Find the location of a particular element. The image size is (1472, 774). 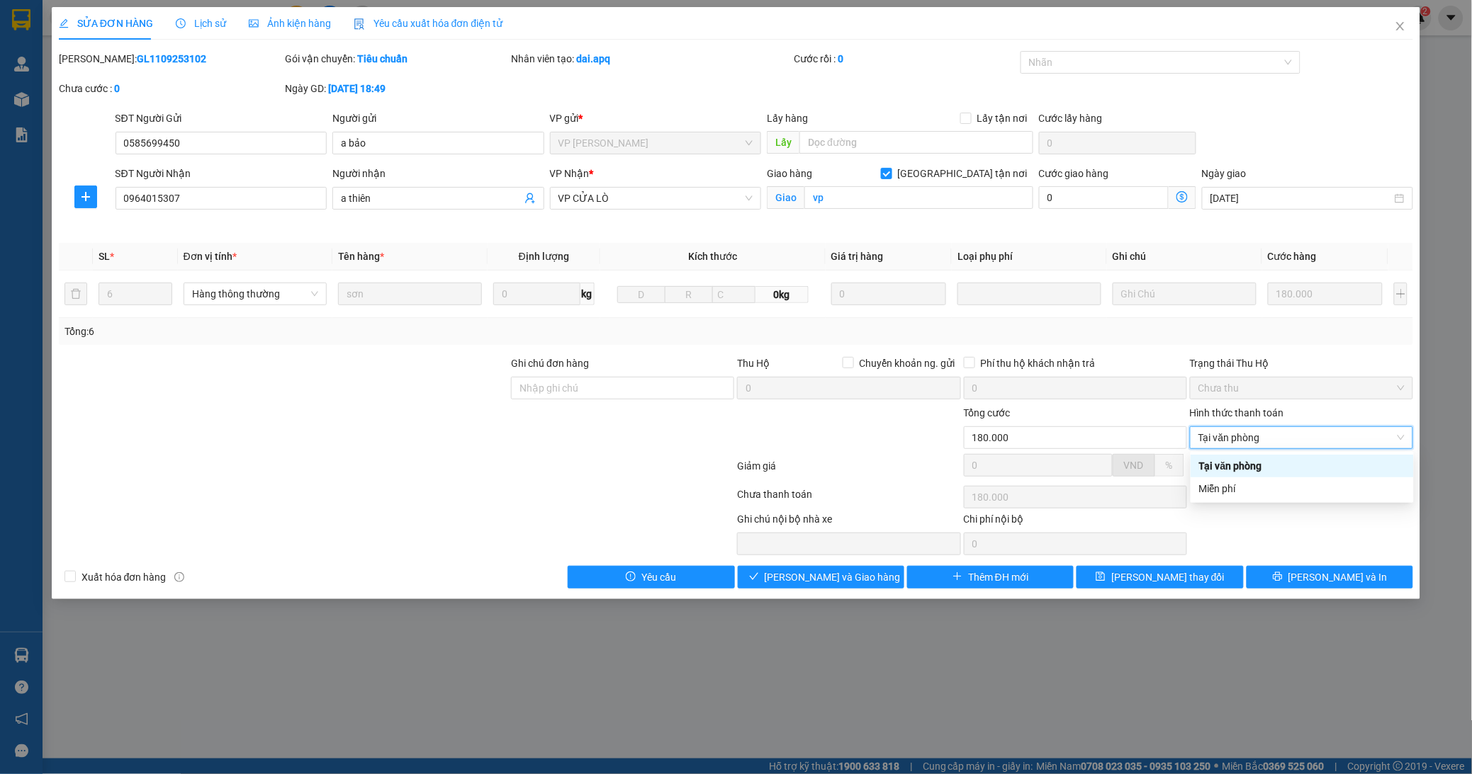

span: edit is located at coordinates (64, 23).